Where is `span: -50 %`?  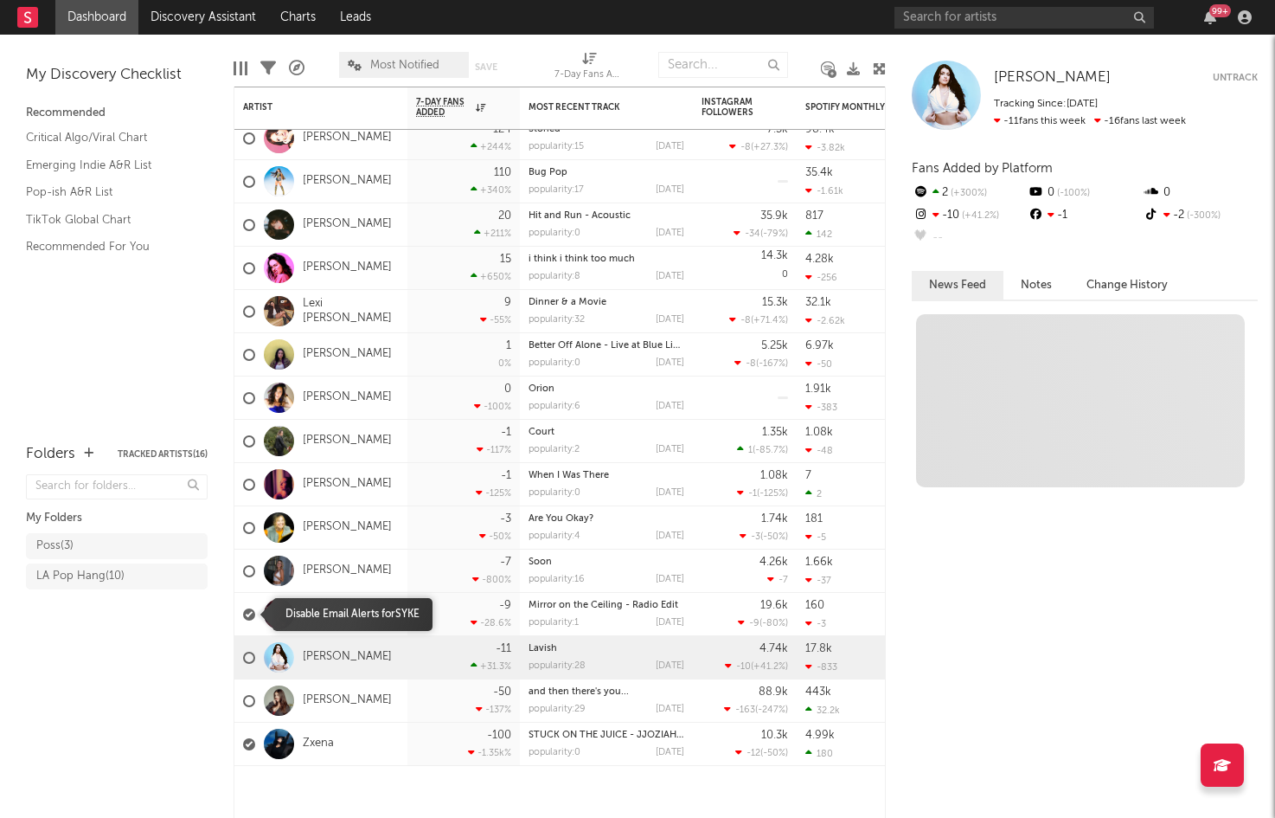 span: -50 % is located at coordinates (774, 753).